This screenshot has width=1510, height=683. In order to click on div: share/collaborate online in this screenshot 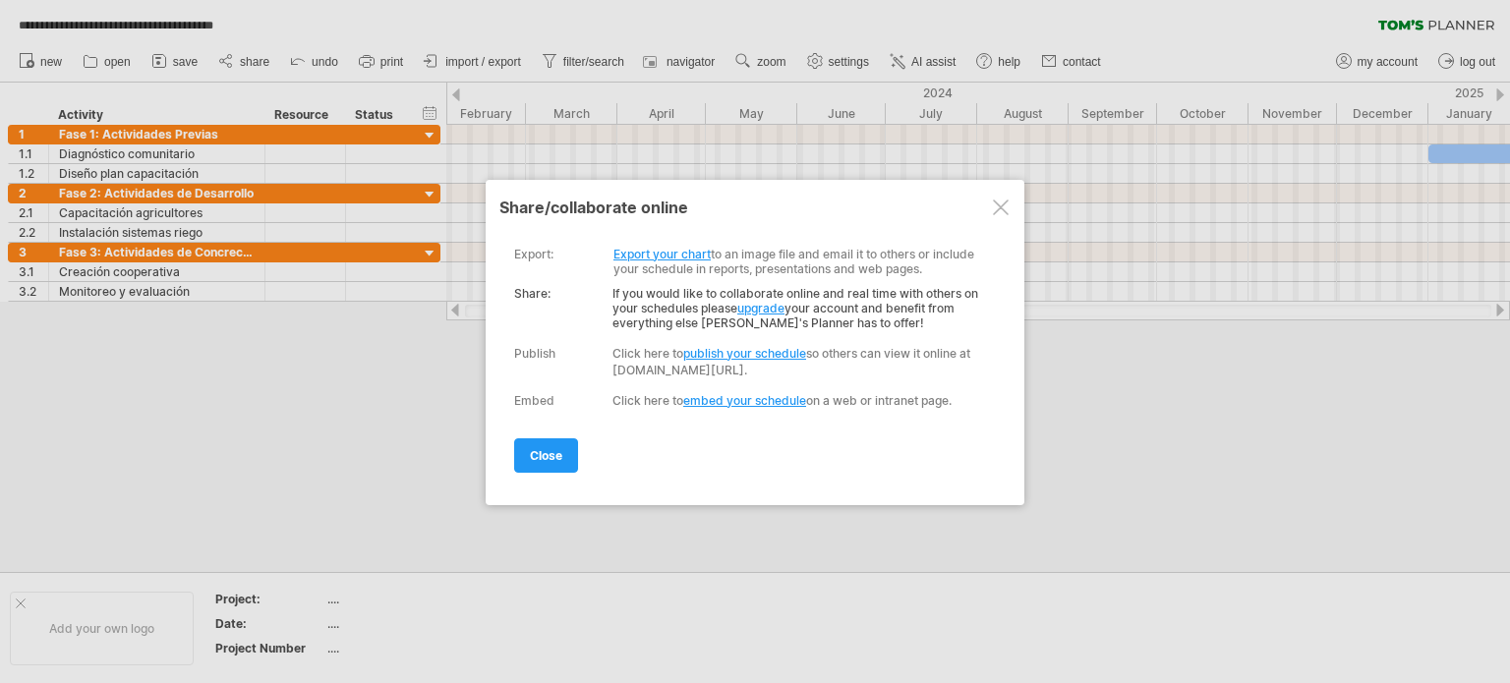, I will do `click(755, 207)`.